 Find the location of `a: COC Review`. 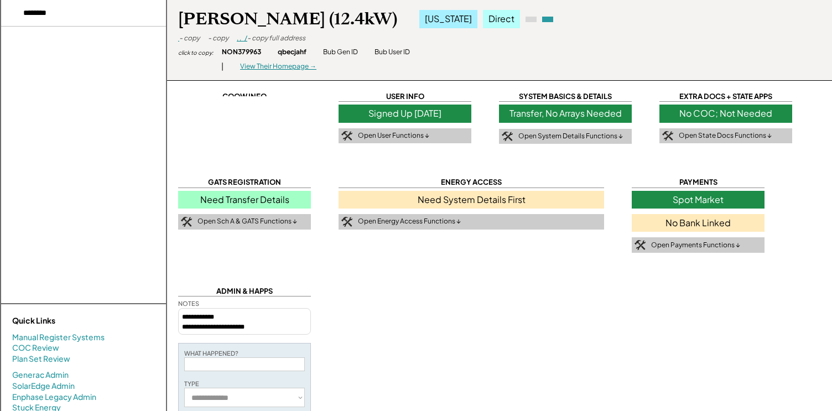

a: COC Review is located at coordinates (35, 348).